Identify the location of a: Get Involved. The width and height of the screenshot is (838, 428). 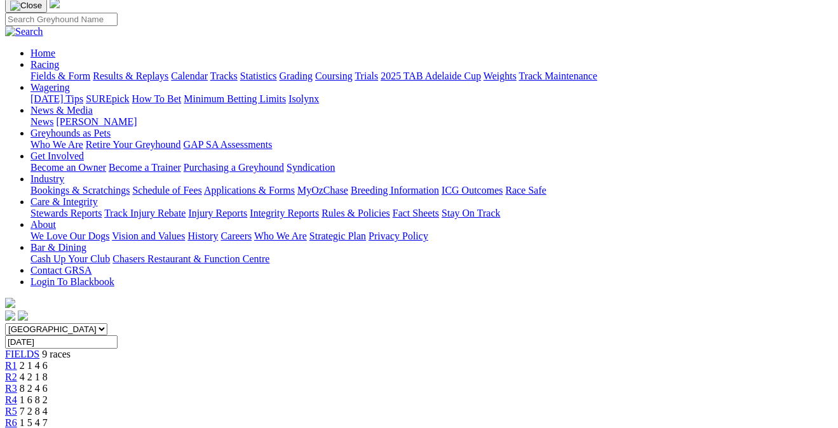
(57, 156).